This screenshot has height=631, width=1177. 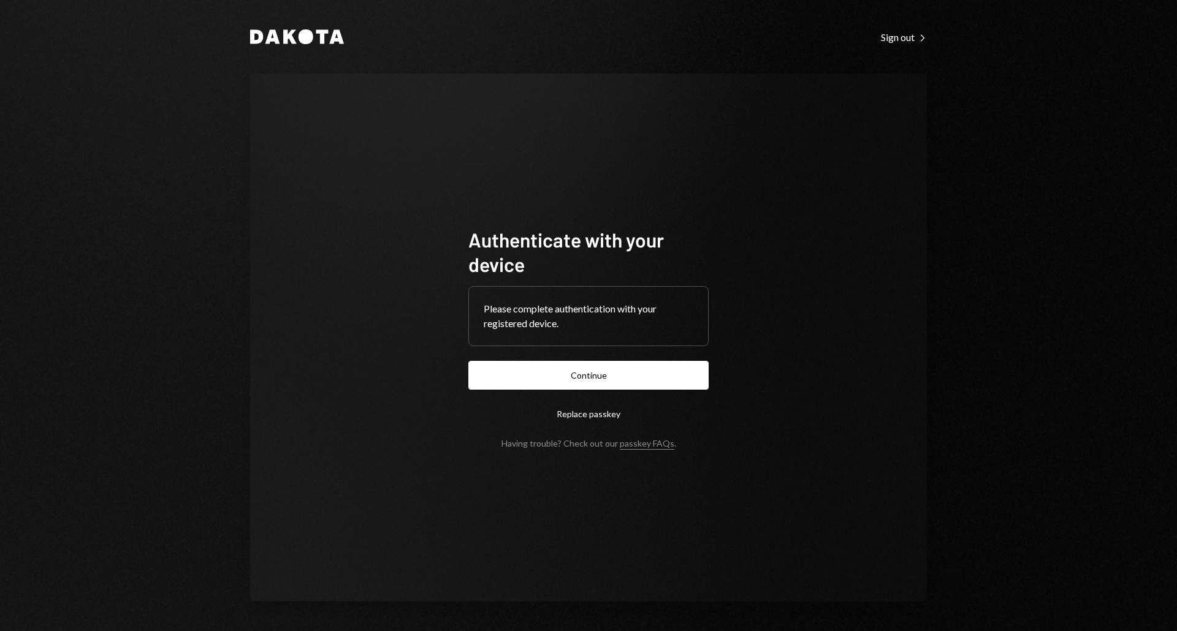 What do you see at coordinates (588, 443) in the screenshot?
I see `div: Having trouble? Check out our .` at bounding box center [588, 443].